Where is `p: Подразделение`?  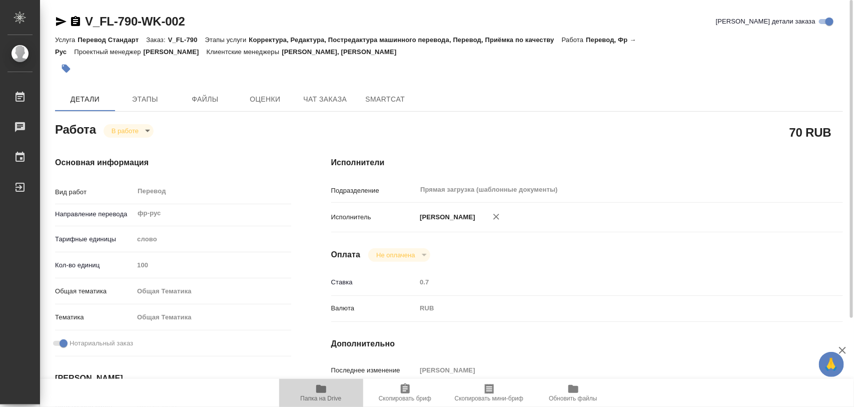 p: Подразделение is located at coordinates (374, 191).